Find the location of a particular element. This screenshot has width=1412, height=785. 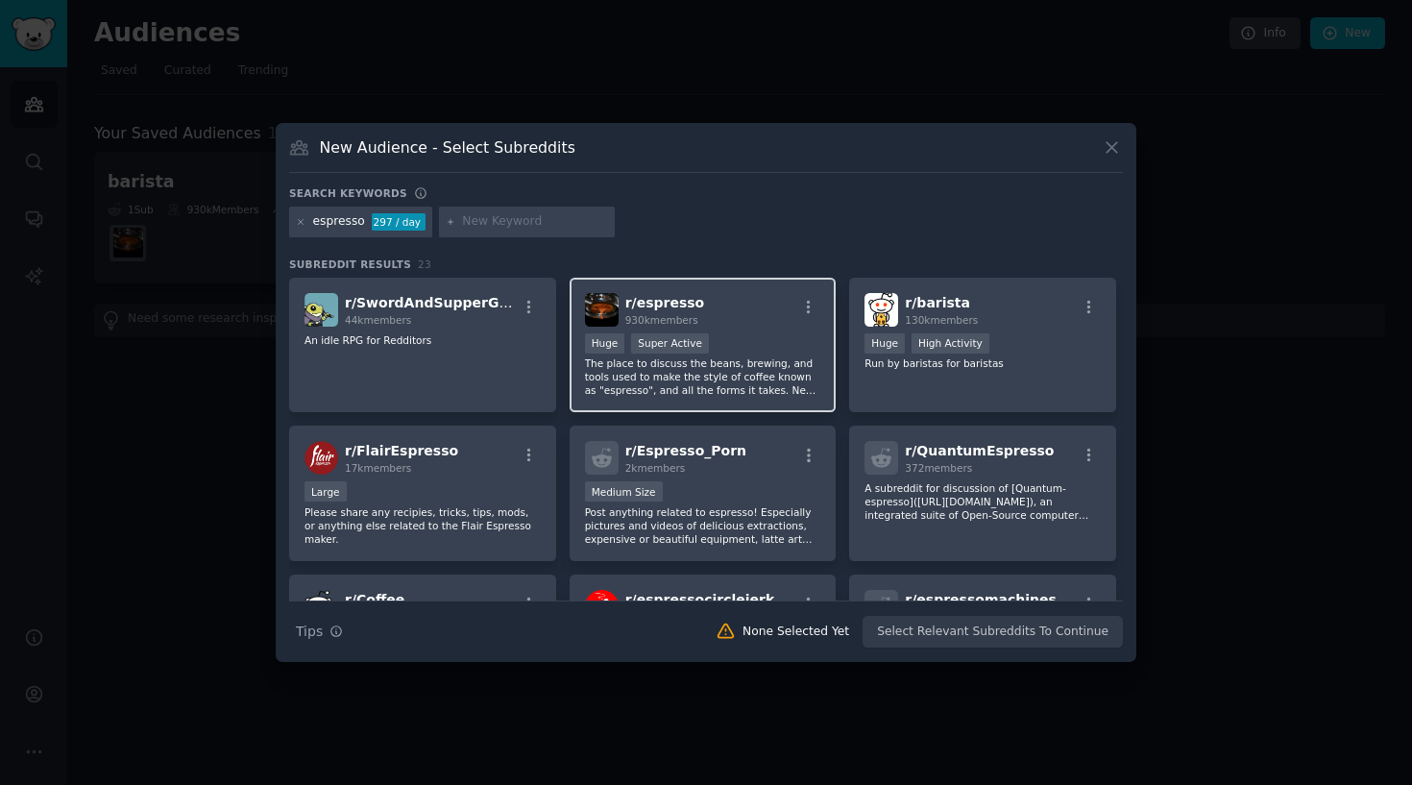

span: r/ Coffee is located at coordinates (375, 600).